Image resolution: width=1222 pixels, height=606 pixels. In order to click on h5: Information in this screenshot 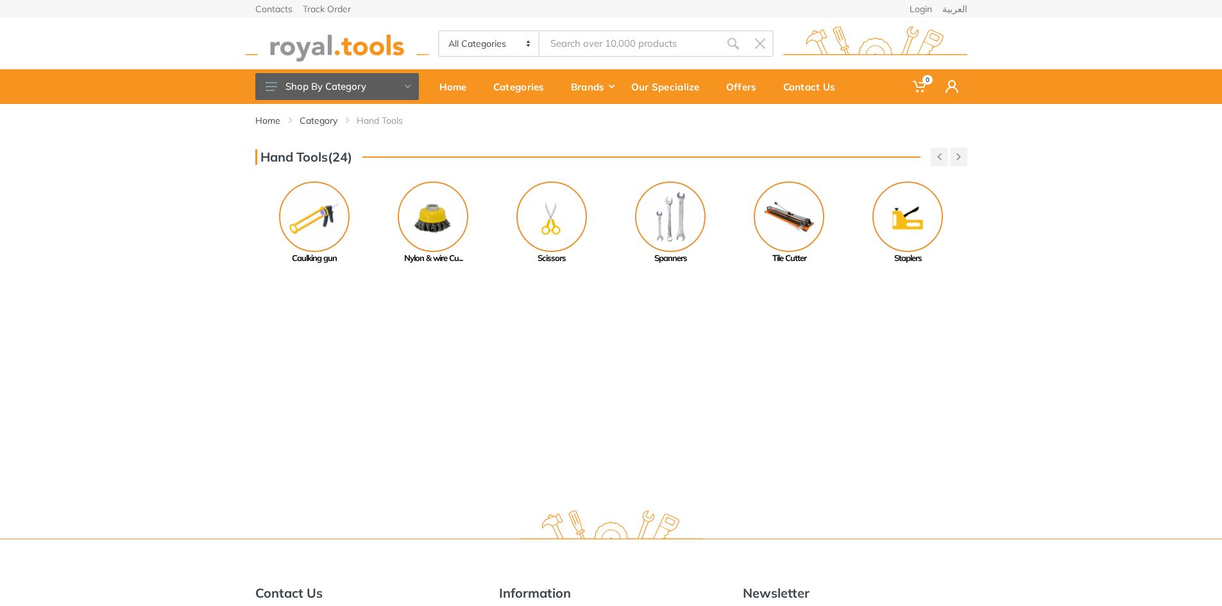, I will do `click(611, 593)`.